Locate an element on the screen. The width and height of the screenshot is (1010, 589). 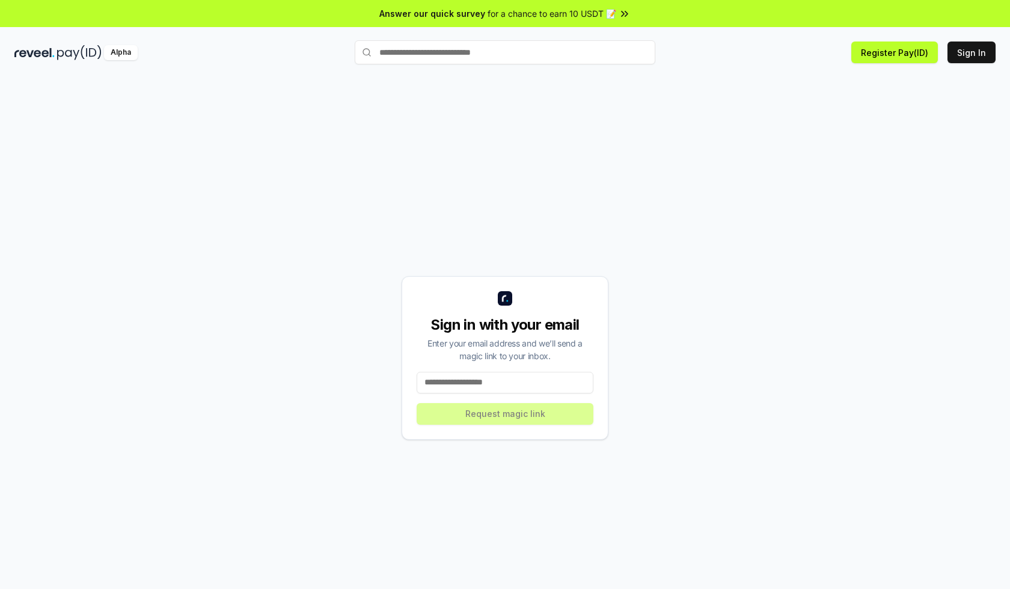
button: Sign In is located at coordinates (972, 52).